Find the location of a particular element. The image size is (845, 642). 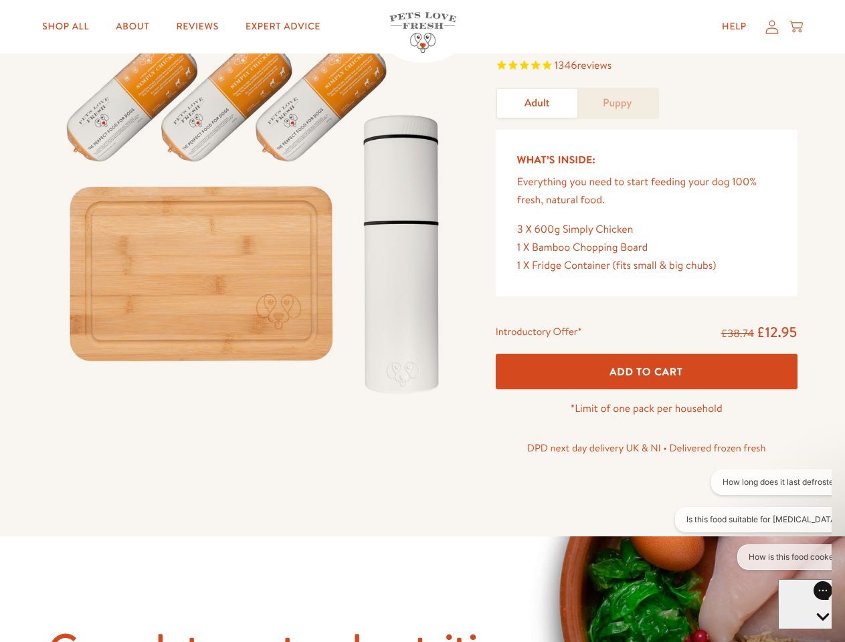

a: Reviews is located at coordinates (197, 27).